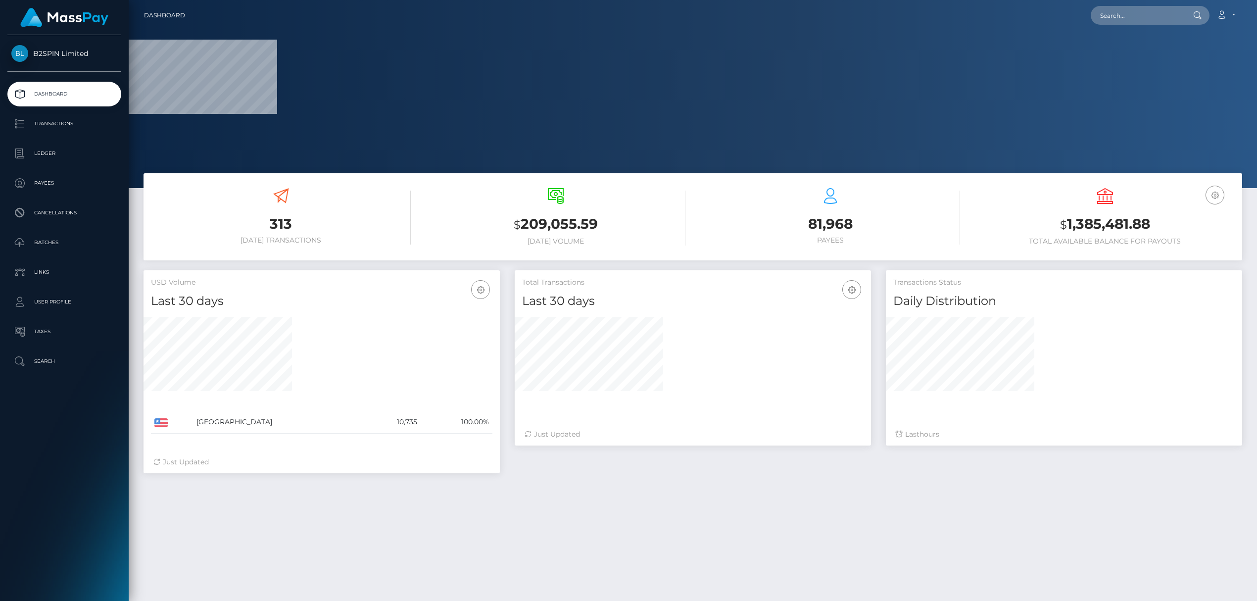  What do you see at coordinates (64, 153) in the screenshot?
I see `a: Ledger` at bounding box center [64, 153].